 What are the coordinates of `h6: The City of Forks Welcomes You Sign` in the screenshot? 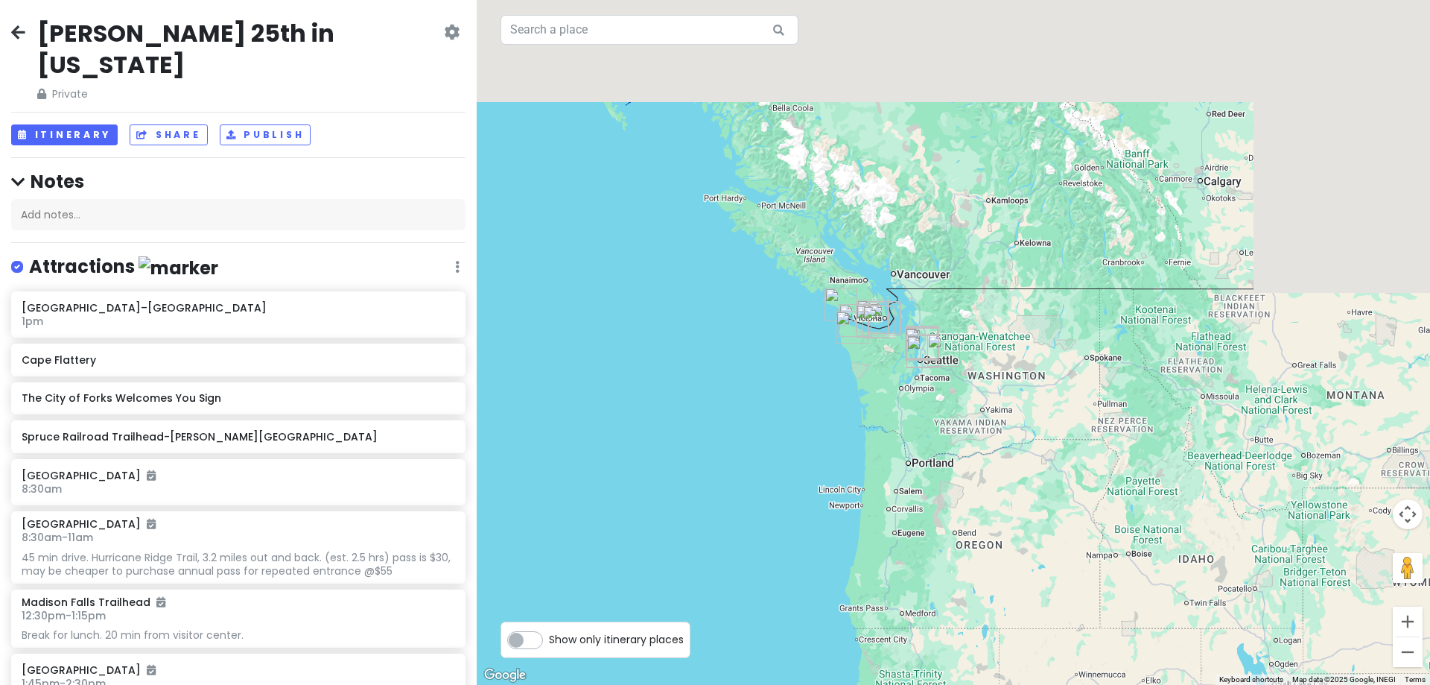 It's located at (238, 398).